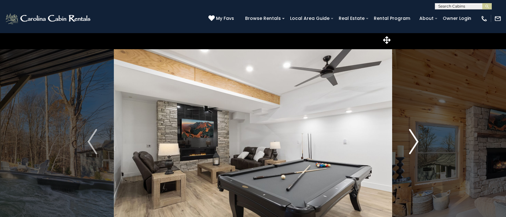 This screenshot has width=506, height=217. What do you see at coordinates (457, 18) in the screenshot?
I see `a: Owner Login` at bounding box center [457, 18].